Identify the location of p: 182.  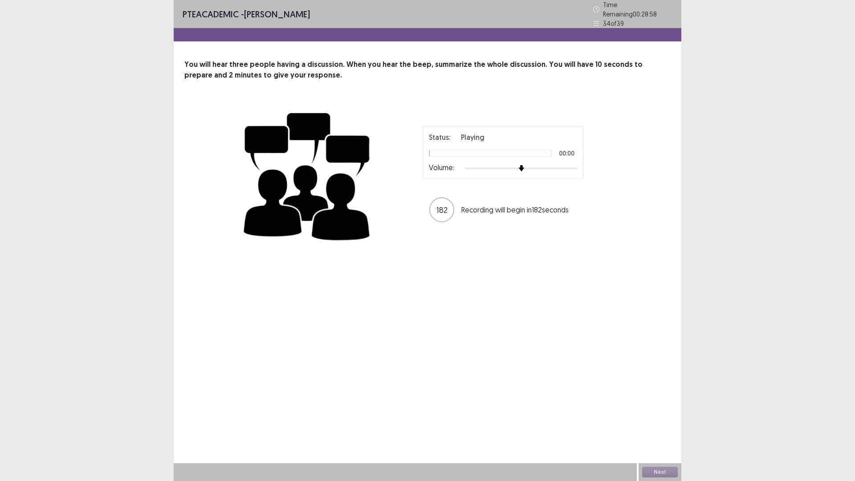
(442, 210).